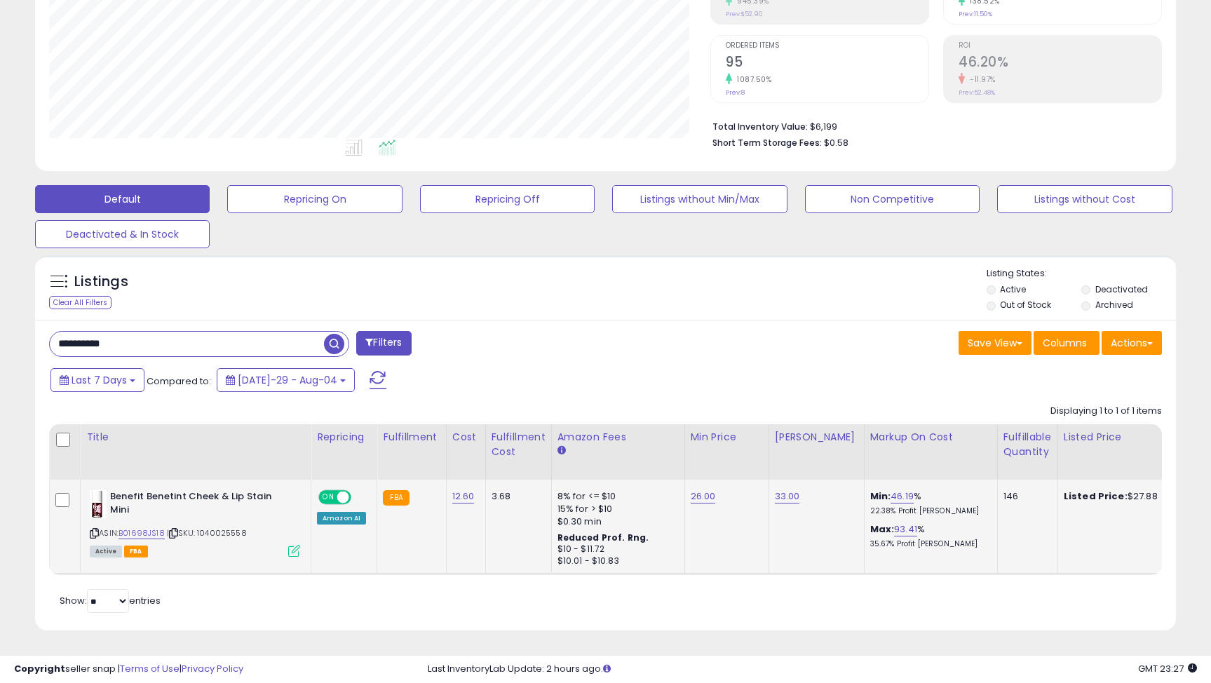  Describe the element at coordinates (767, 142) in the screenshot. I see `b: Short Term Storage Fees:` at that location.